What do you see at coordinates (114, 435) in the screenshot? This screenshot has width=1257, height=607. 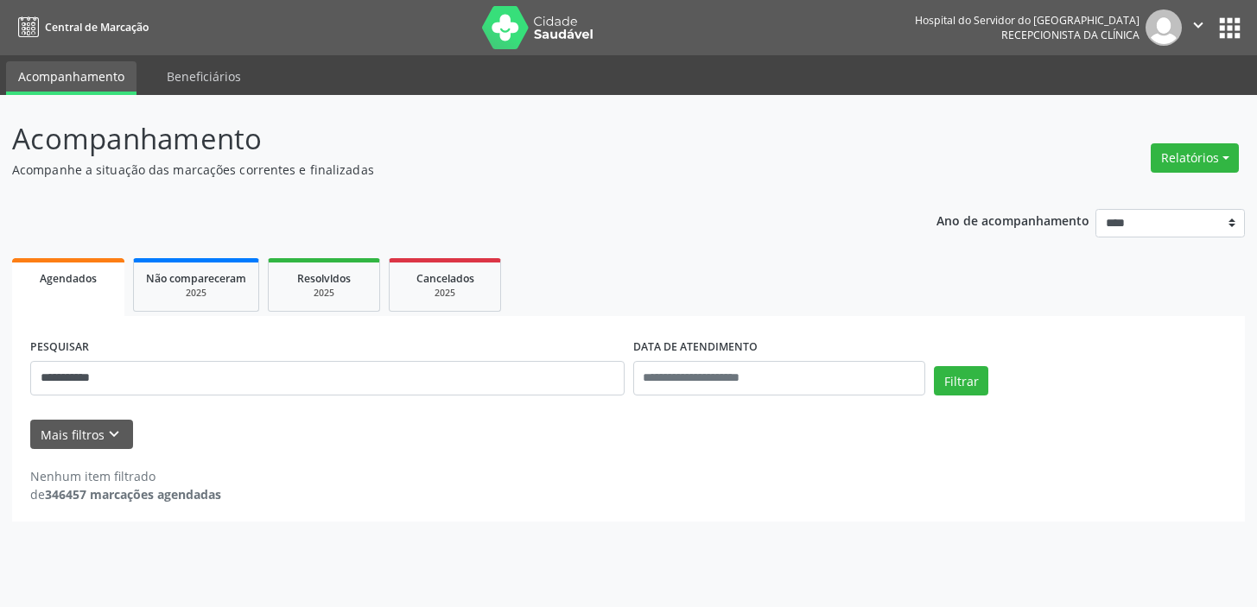 I see `i: keyboard_arrow_down` at bounding box center [114, 435].